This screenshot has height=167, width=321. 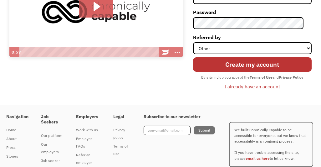 I want to click on div: Our platform, so click(x=52, y=136).